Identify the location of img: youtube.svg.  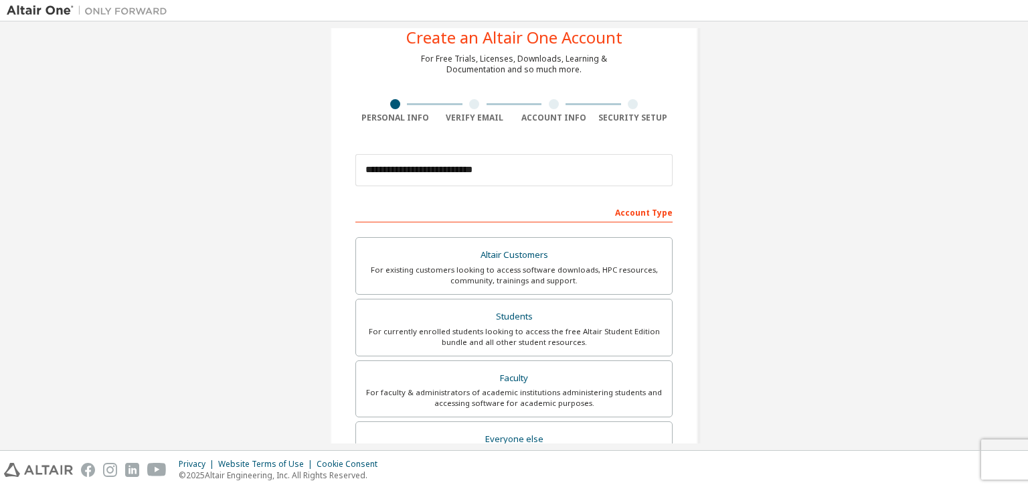
(157, 469).